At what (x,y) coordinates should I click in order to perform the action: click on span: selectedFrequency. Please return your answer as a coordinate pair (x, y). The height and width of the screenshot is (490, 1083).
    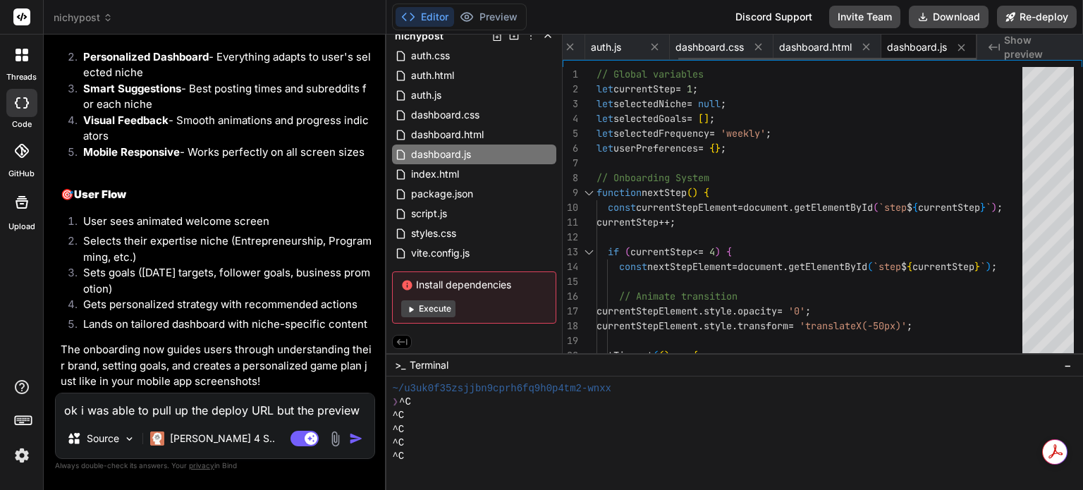
    Looking at the image, I should click on (661, 133).